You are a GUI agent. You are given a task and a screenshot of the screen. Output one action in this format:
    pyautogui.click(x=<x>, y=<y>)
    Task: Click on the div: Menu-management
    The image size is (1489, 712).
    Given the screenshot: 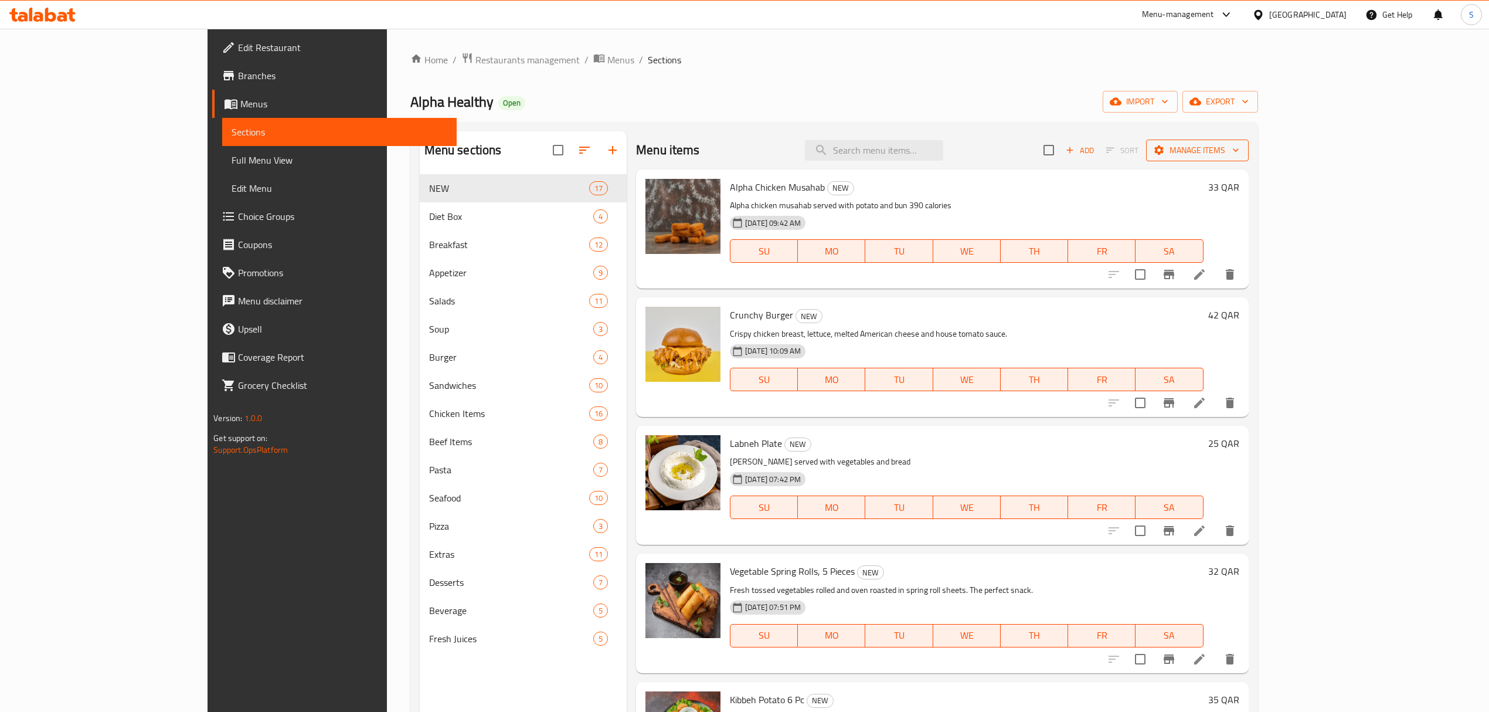 What is the action you would take?
    pyautogui.click(x=1178, y=15)
    